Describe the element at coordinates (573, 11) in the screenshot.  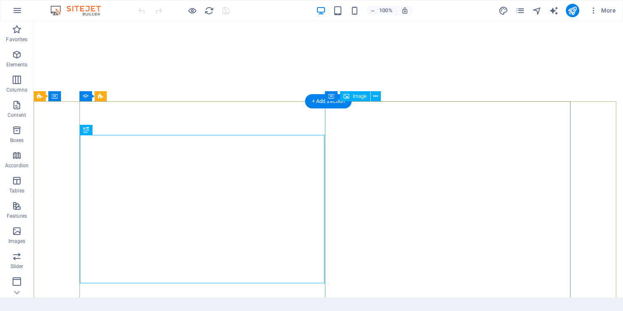
I see `button: publish` at that location.